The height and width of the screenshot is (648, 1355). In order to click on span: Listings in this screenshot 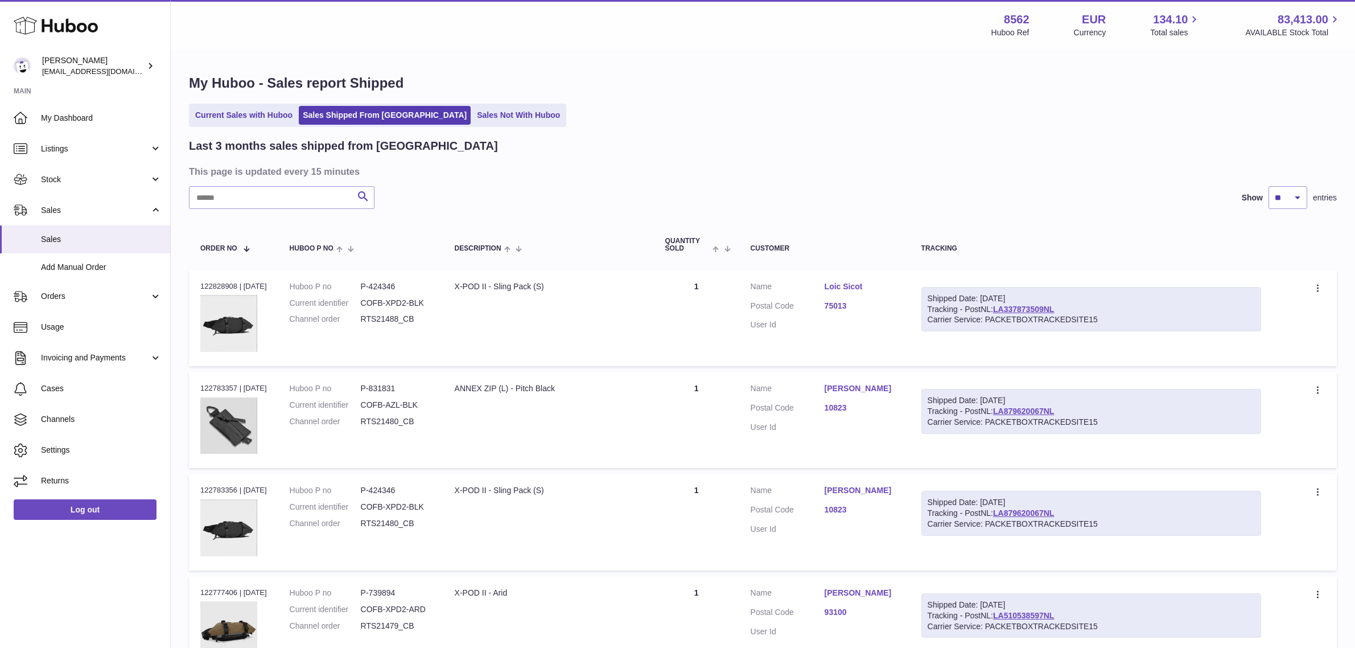, I will do `click(95, 149)`.